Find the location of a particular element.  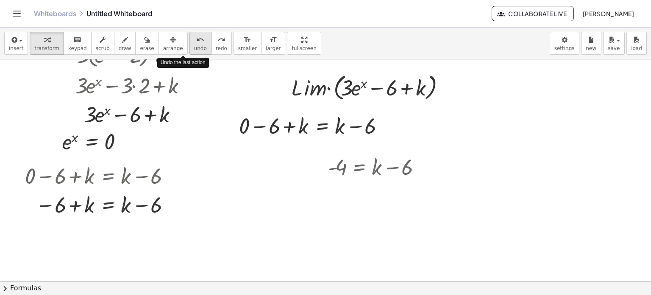

span: transform is located at coordinates (47, 48).